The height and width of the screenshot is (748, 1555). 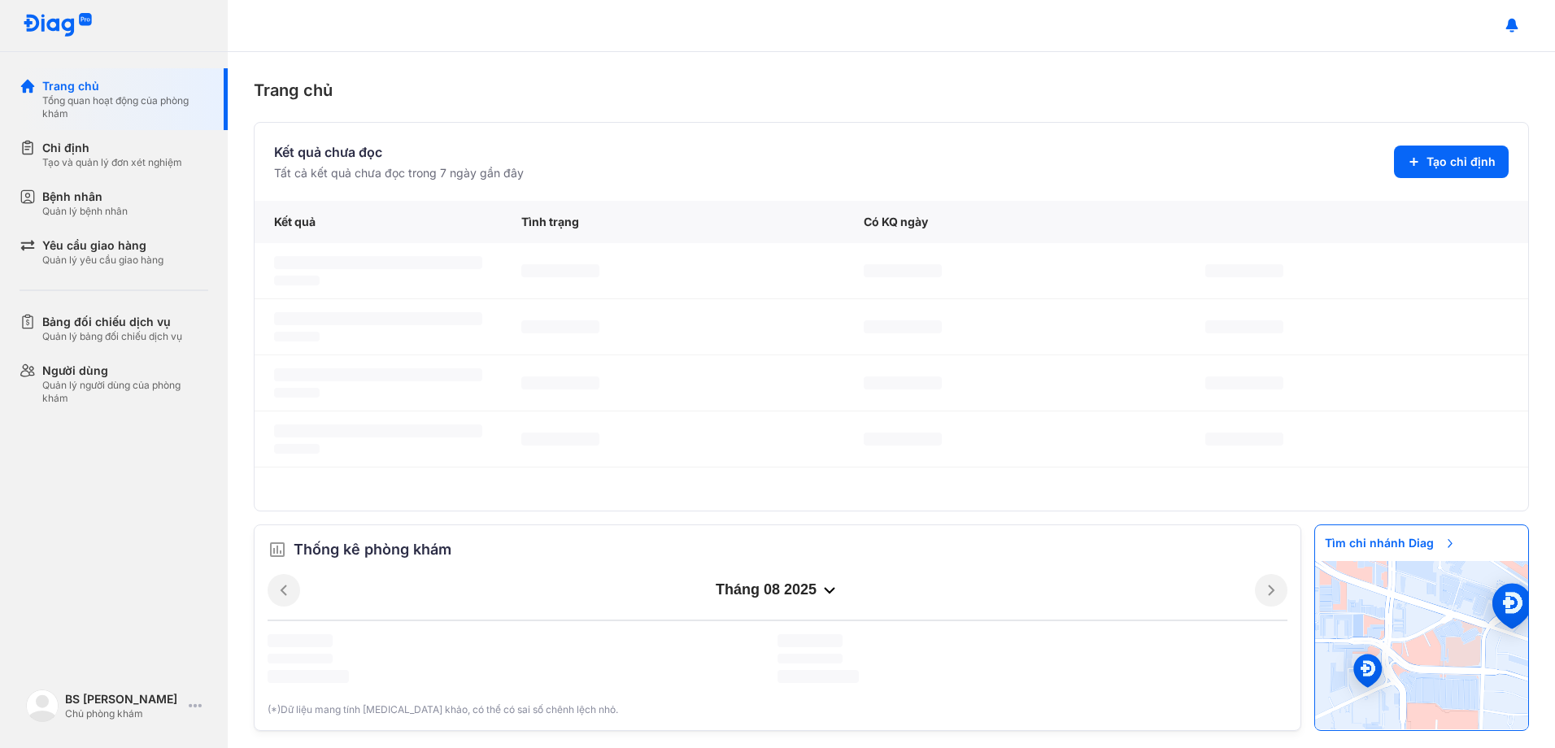 I want to click on div: Người dùng, so click(x=125, y=371).